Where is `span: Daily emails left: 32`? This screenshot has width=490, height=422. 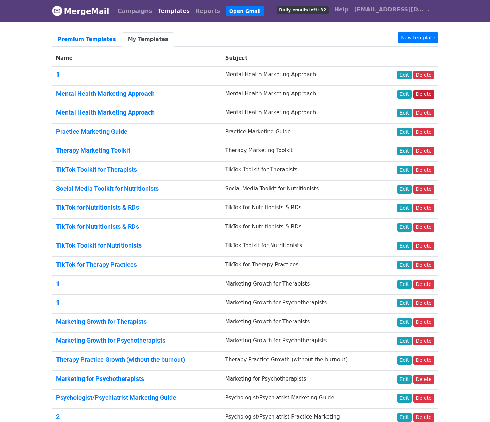 span: Daily emails left: 32 is located at coordinates (302, 10).